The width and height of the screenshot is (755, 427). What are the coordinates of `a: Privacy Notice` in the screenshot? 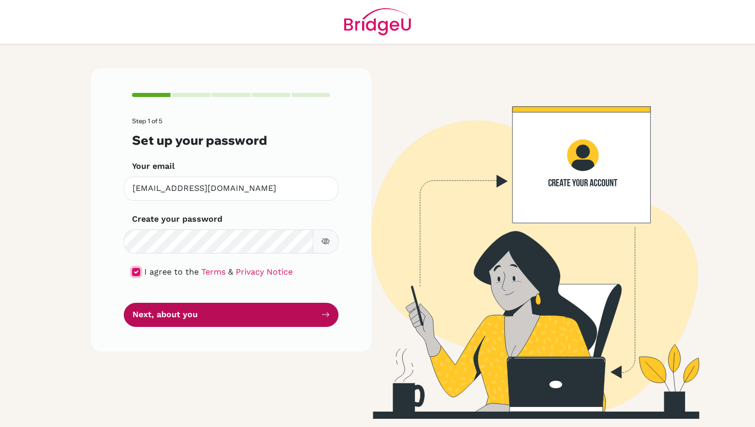 It's located at (264, 272).